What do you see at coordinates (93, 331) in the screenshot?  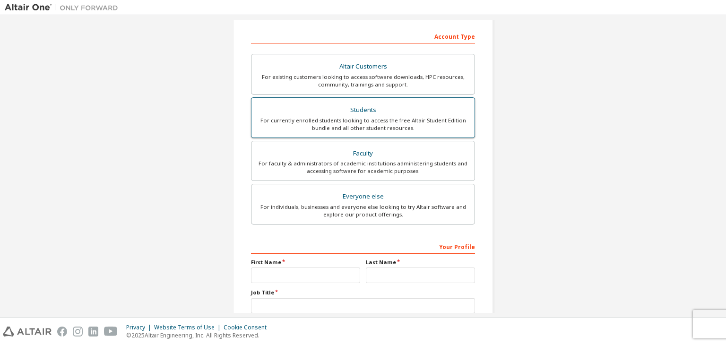 I see `img: linkedin.svg` at bounding box center [93, 331].